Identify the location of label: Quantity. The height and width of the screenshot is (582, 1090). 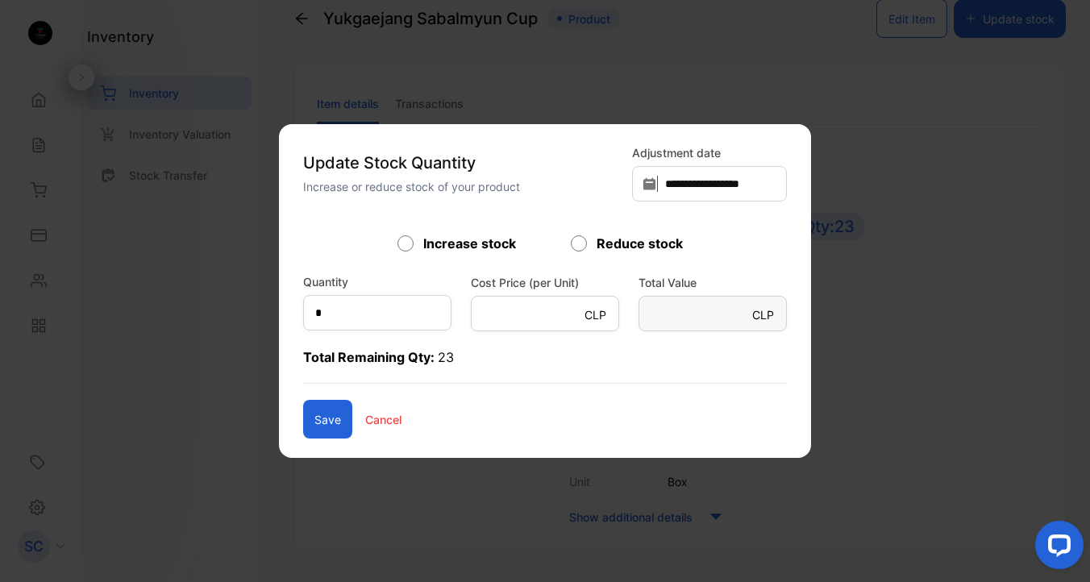
(326, 281).